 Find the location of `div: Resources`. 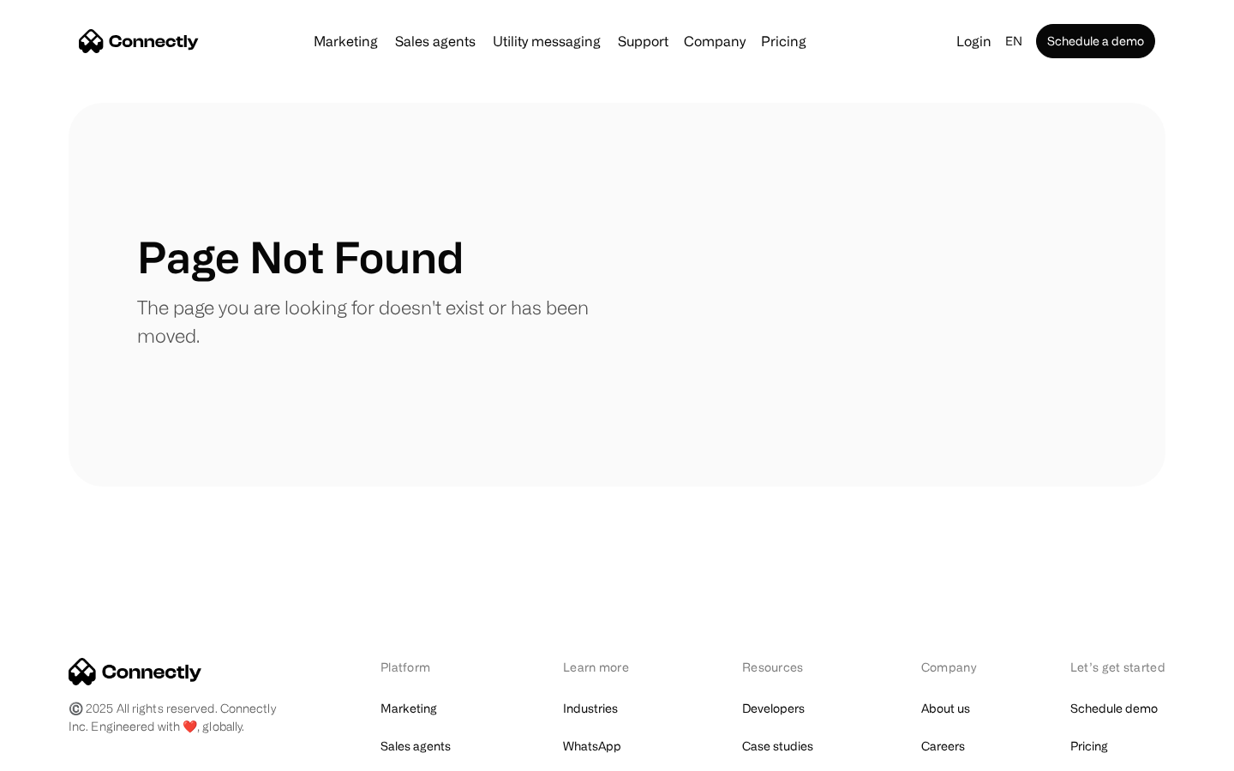

div: Resources is located at coordinates (786, 667).